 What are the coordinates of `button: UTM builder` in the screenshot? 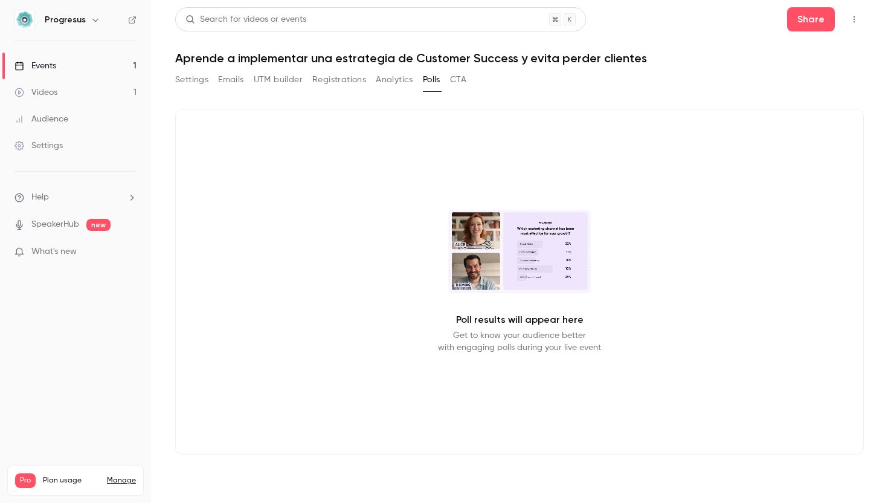 It's located at (278, 80).